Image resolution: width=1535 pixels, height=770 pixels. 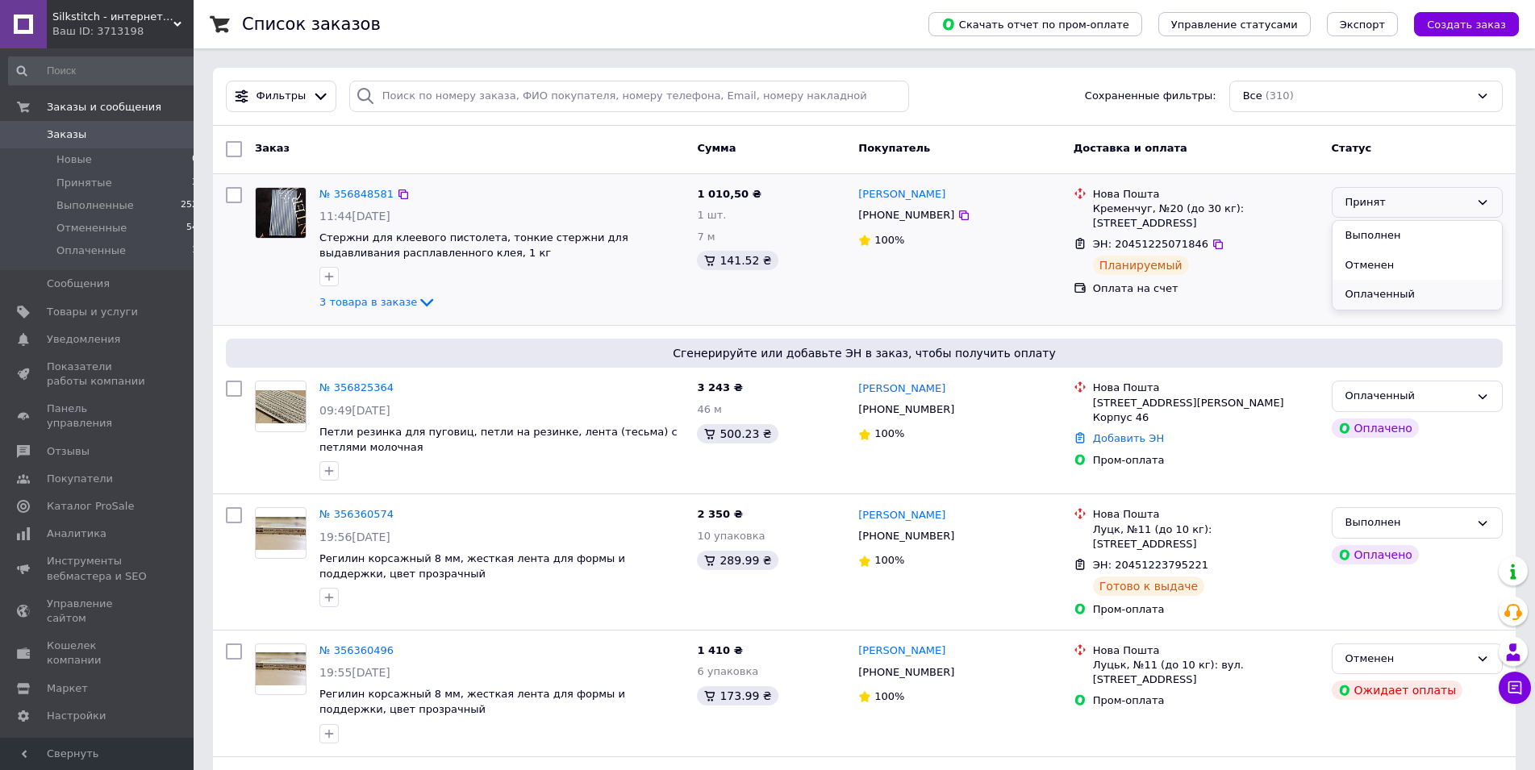 What do you see at coordinates (1141, 265) in the screenshot?
I see `div: Планируемый` at bounding box center [1141, 265].